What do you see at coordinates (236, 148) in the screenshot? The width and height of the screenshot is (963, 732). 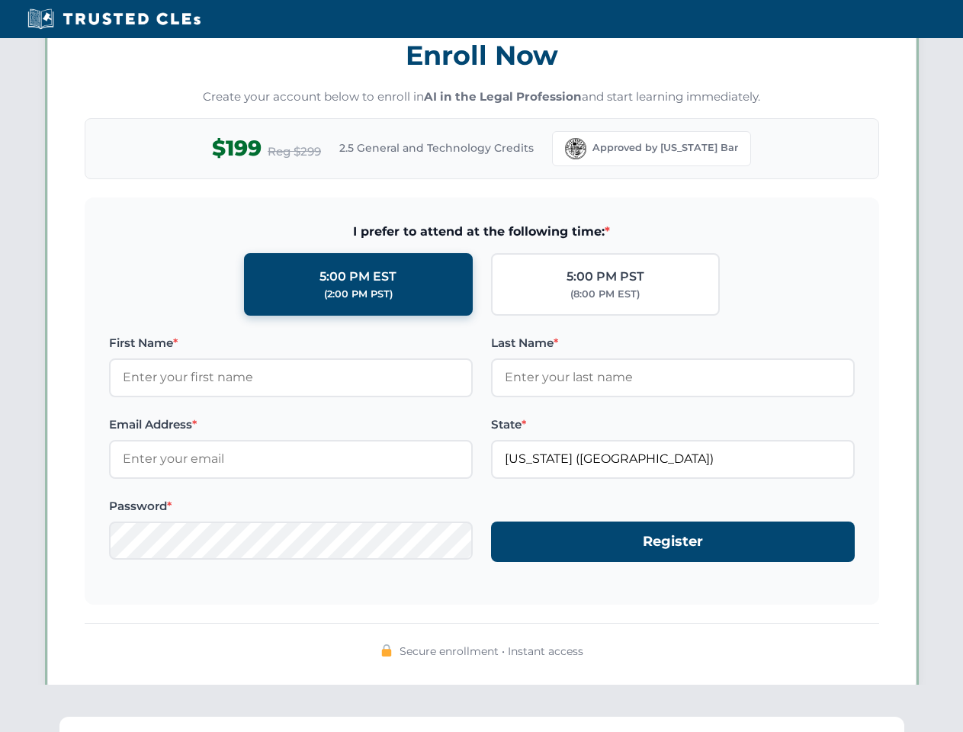 I see `span: $199` at bounding box center [236, 148].